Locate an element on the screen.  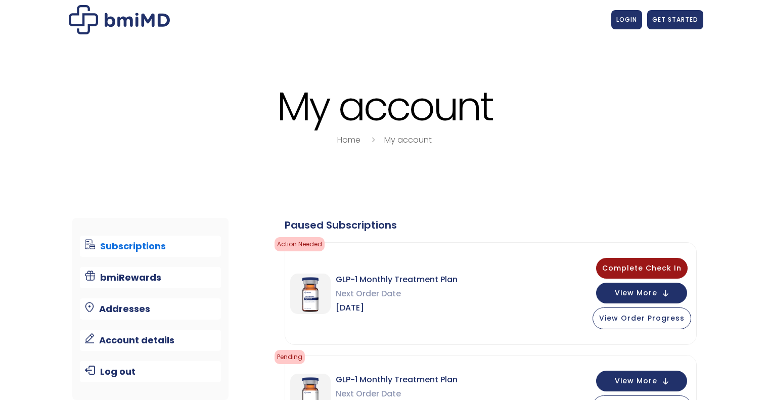
div: Paused Subscriptions is located at coordinates (491, 225).